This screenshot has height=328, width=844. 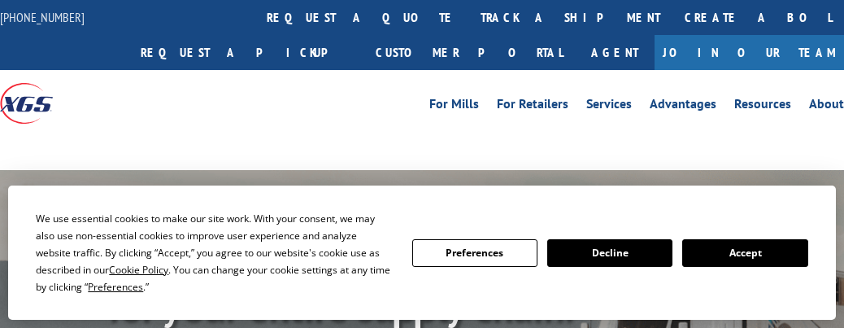 What do you see at coordinates (422, 252) in the screenshot?
I see `div: Cookie Consent Prompt` at bounding box center [422, 252].